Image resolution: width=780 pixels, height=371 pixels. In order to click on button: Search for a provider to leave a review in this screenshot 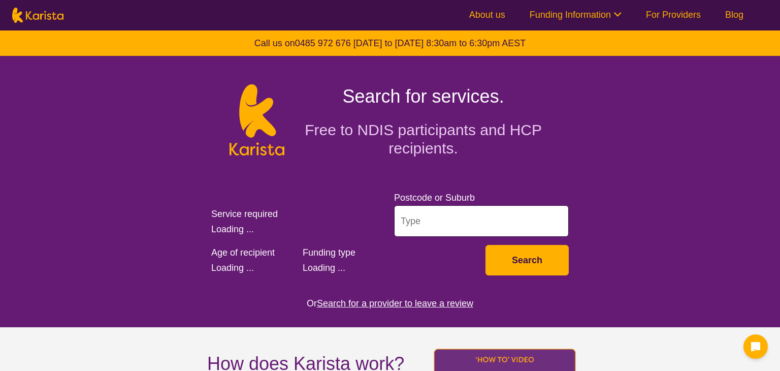, I will do `click(395, 303)`.